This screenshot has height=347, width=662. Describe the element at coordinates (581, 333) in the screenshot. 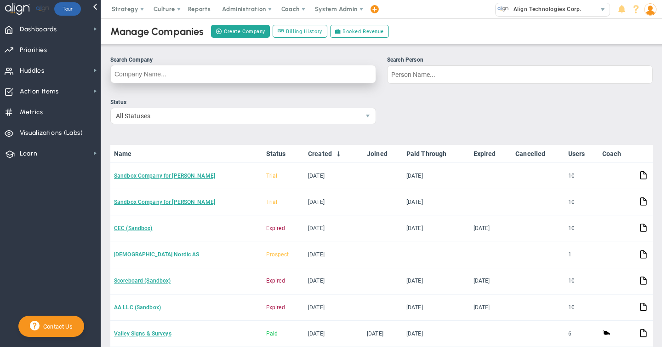

I see `td: 6` at that location.